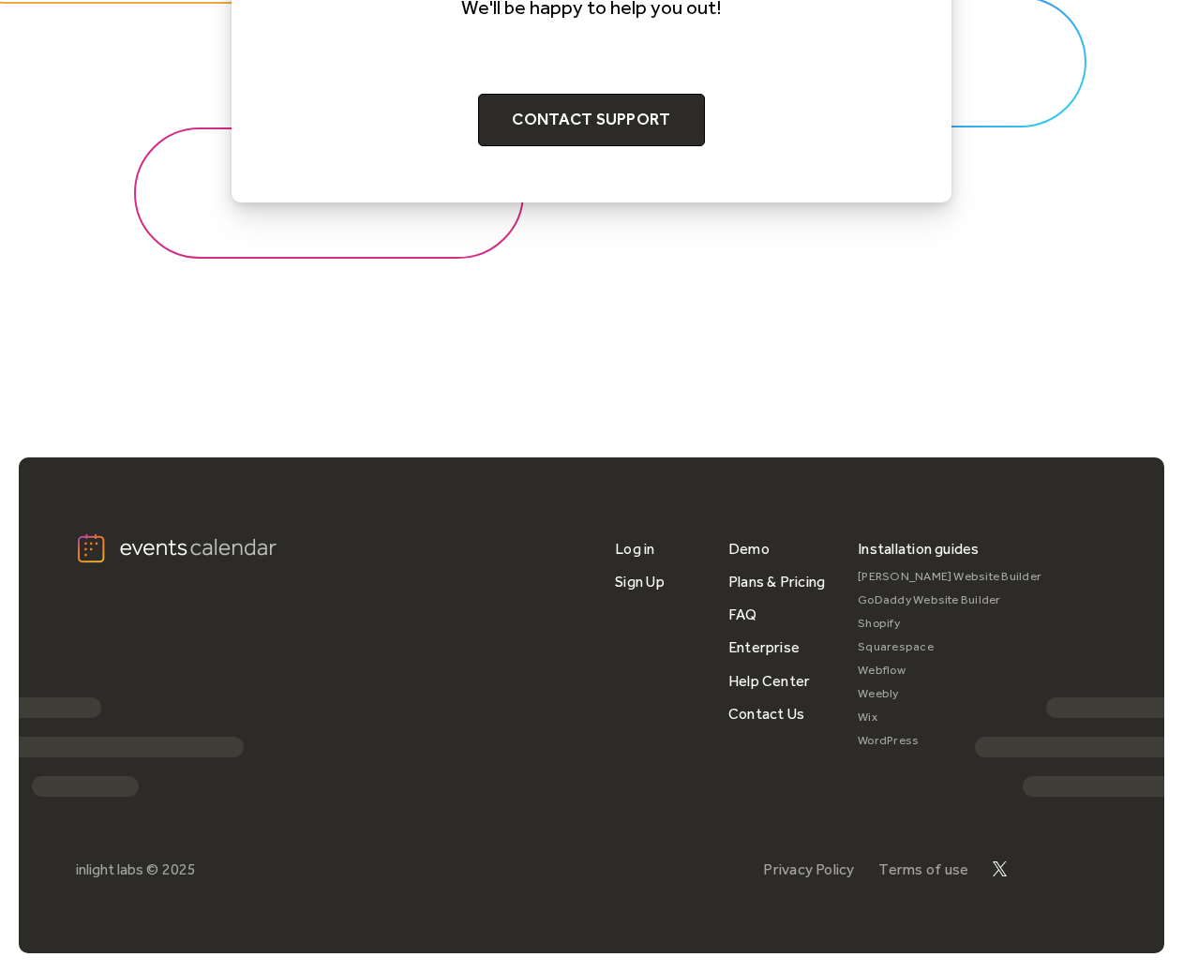  Describe the element at coordinates (777, 581) in the screenshot. I see `a: Plans & Pricing` at that location.